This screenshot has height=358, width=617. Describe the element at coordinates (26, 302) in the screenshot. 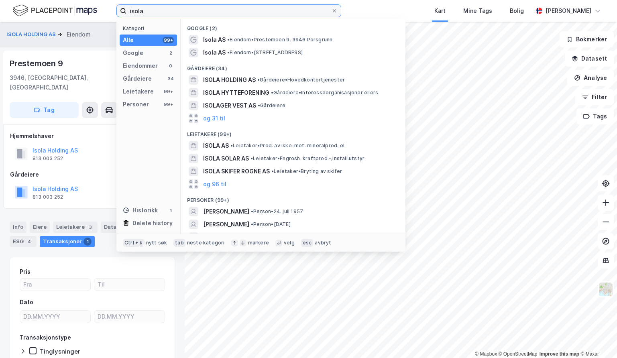

I see `div: Dato` at that location.